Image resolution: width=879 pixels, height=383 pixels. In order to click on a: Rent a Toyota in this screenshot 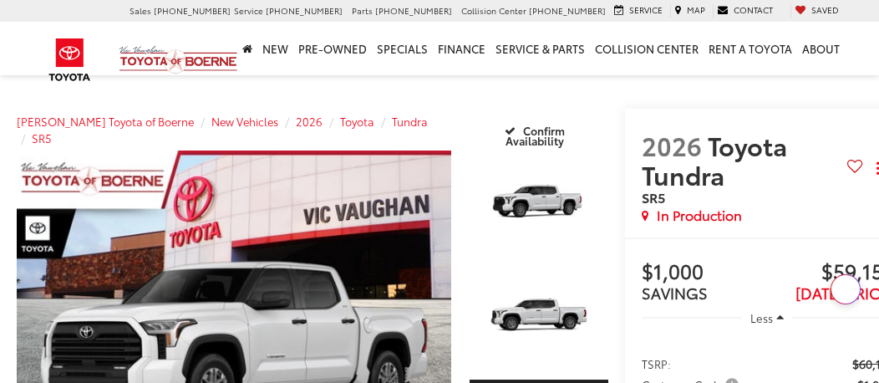, I will do `click(750, 48)`.